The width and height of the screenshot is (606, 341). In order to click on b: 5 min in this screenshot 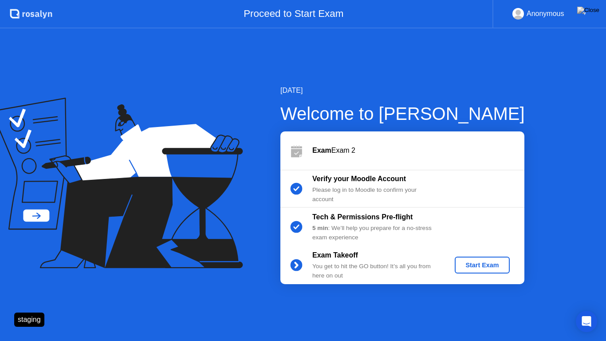, I will do `click(320, 228)`.